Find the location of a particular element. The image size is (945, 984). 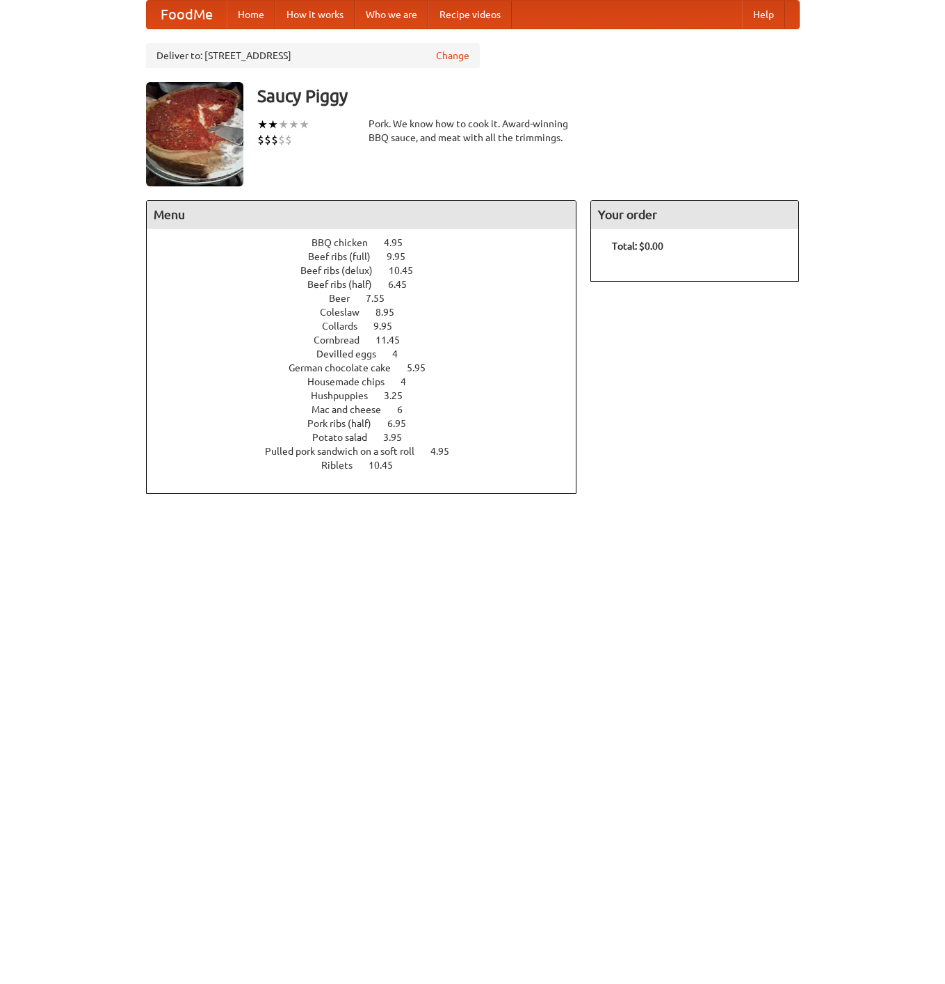

a: How it works is located at coordinates (315, 15).